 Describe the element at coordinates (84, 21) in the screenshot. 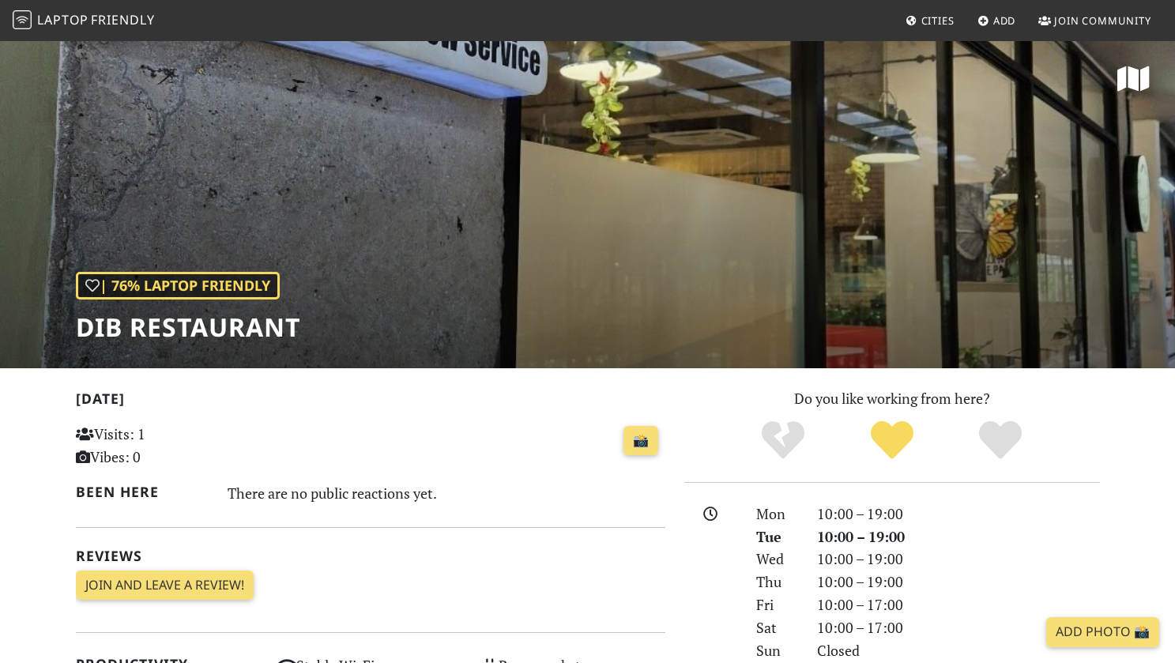

I see `a: LaptopFriendly LaptopFriendly` at that location.